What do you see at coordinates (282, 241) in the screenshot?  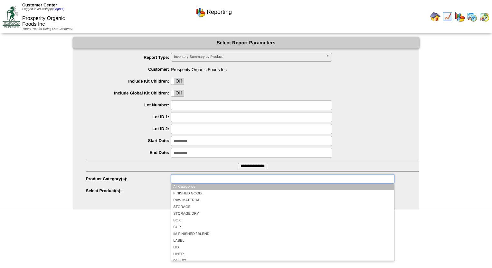 I see `li: LABEL` at bounding box center [282, 241].